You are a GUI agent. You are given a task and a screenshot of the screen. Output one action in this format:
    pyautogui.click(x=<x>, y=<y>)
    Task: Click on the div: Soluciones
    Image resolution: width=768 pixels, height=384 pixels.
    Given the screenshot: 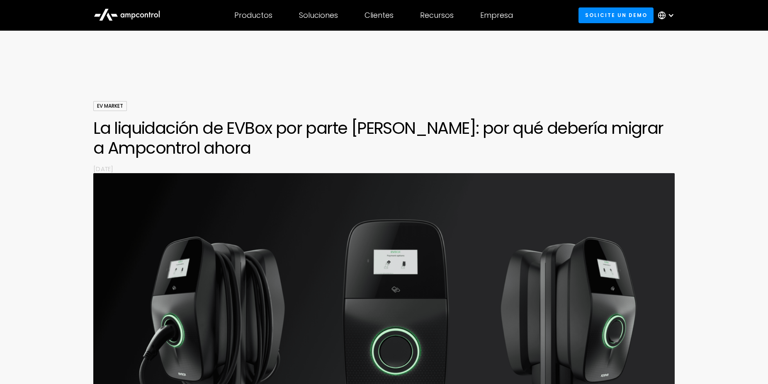 What is the action you would take?
    pyautogui.click(x=319, y=15)
    